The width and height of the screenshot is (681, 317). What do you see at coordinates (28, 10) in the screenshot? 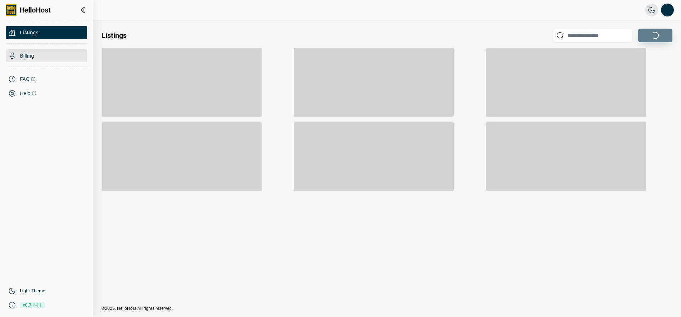
I see `a: HelloHost` at bounding box center [28, 10].